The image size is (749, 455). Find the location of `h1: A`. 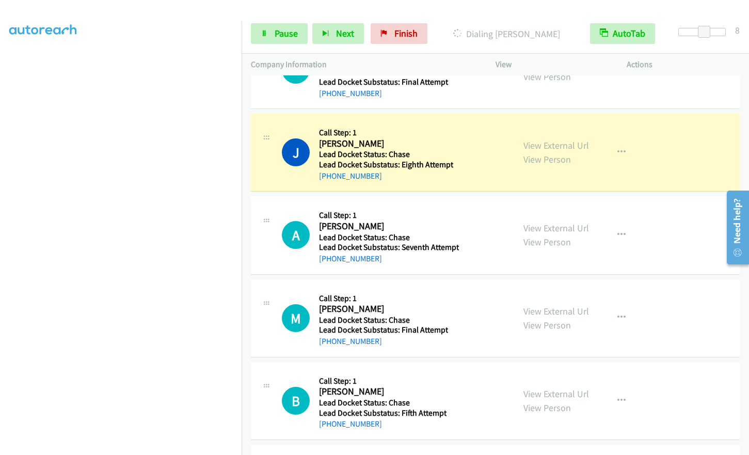

h1: A is located at coordinates (296, 235).